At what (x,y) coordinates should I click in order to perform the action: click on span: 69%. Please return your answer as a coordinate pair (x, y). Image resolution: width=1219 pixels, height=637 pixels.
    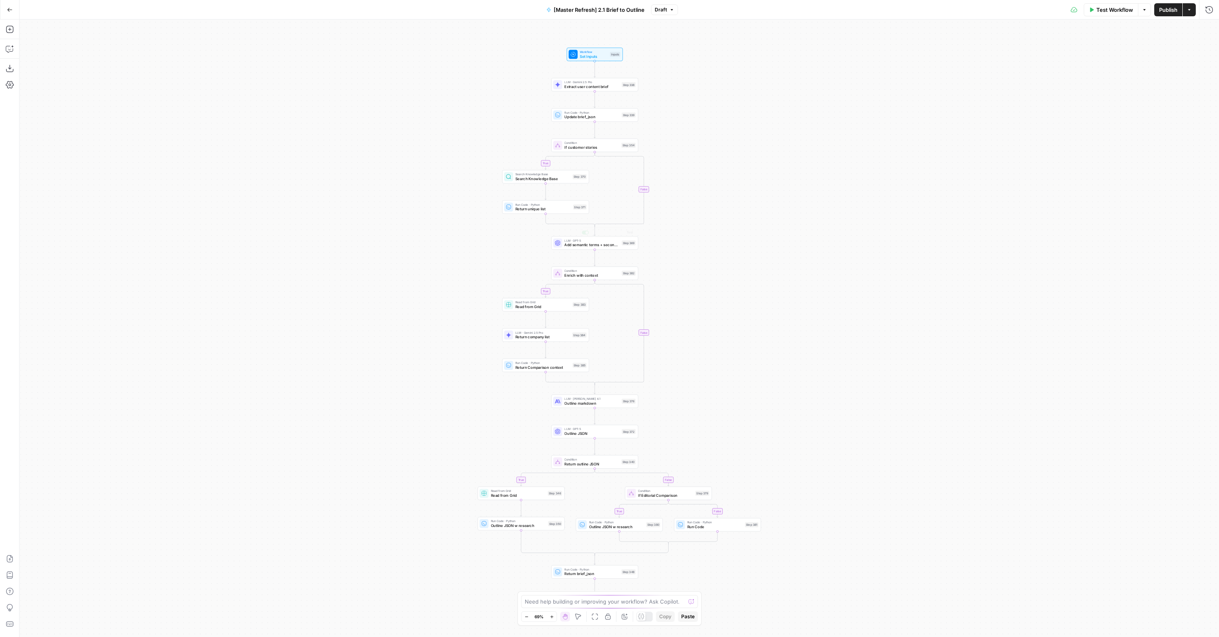
    Looking at the image, I should click on (539, 617).